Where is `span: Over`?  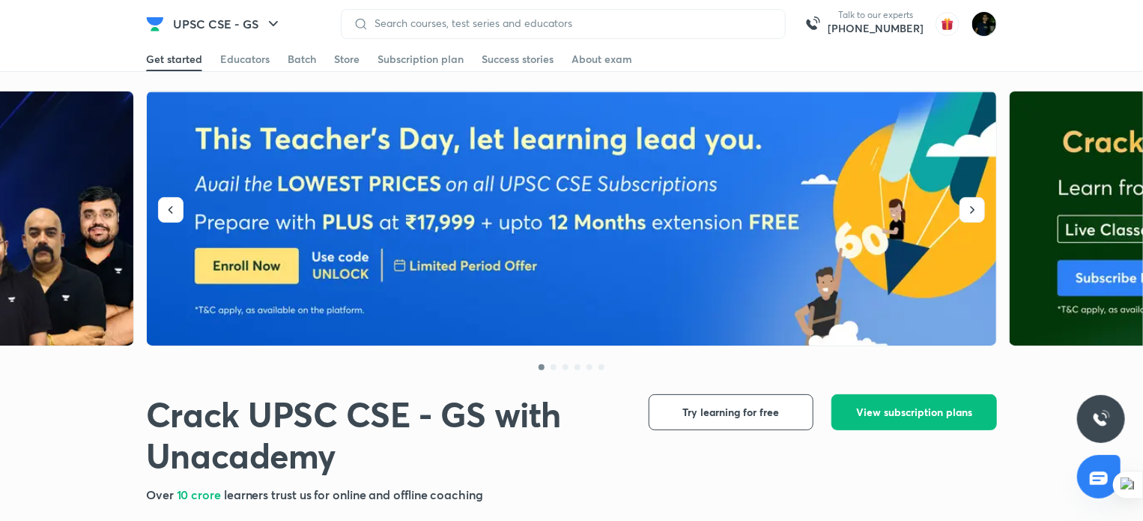 span: Over is located at coordinates (161, 494).